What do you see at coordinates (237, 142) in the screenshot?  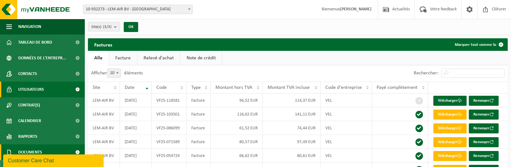 I see `td: 80,57 EUR` at bounding box center [237, 142].